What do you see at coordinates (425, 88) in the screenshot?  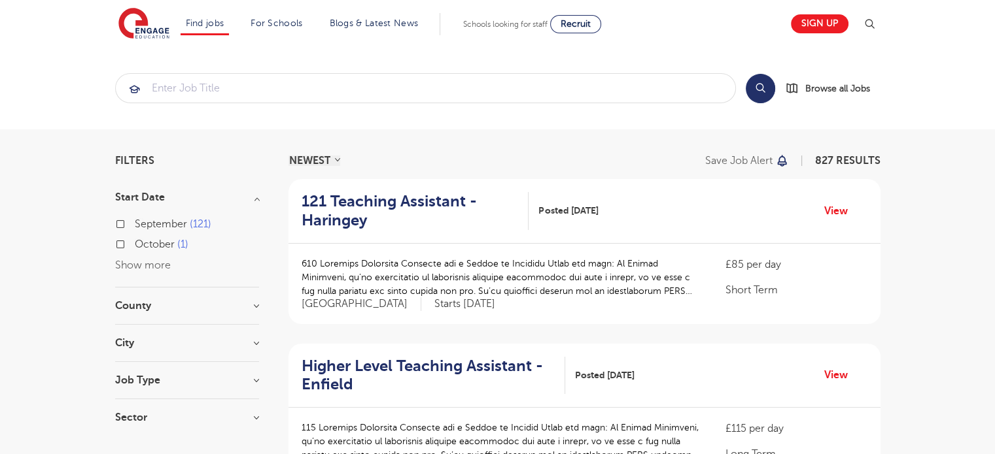 I see `div: Submit` at bounding box center [425, 88].